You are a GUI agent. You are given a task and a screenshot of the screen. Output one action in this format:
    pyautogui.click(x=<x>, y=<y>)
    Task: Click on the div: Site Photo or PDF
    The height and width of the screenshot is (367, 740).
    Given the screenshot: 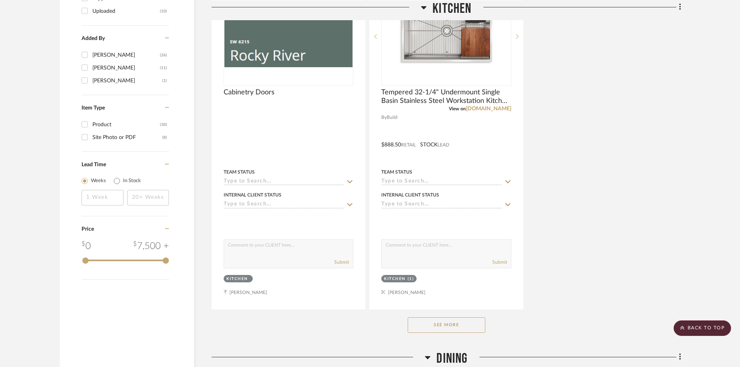 What is the action you would take?
    pyautogui.click(x=127, y=137)
    